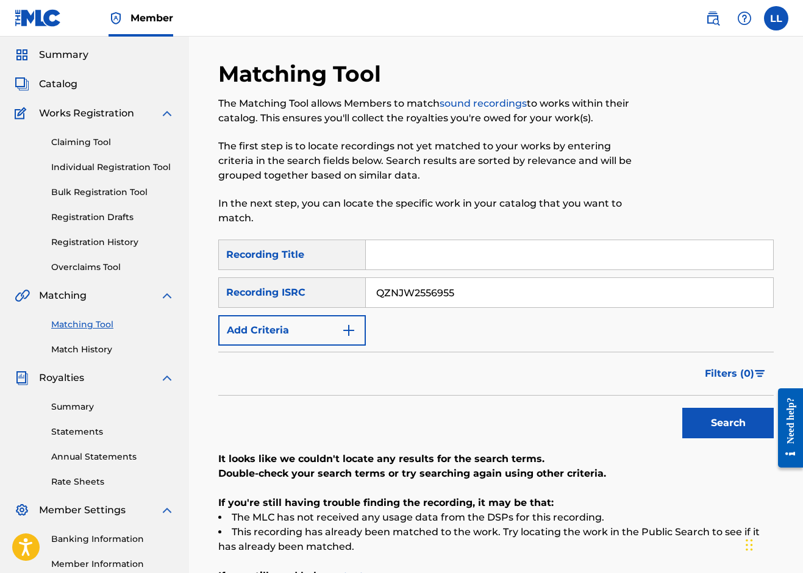 The image size is (803, 573). Describe the element at coordinates (113, 242) in the screenshot. I see `a: Registration History` at that location.